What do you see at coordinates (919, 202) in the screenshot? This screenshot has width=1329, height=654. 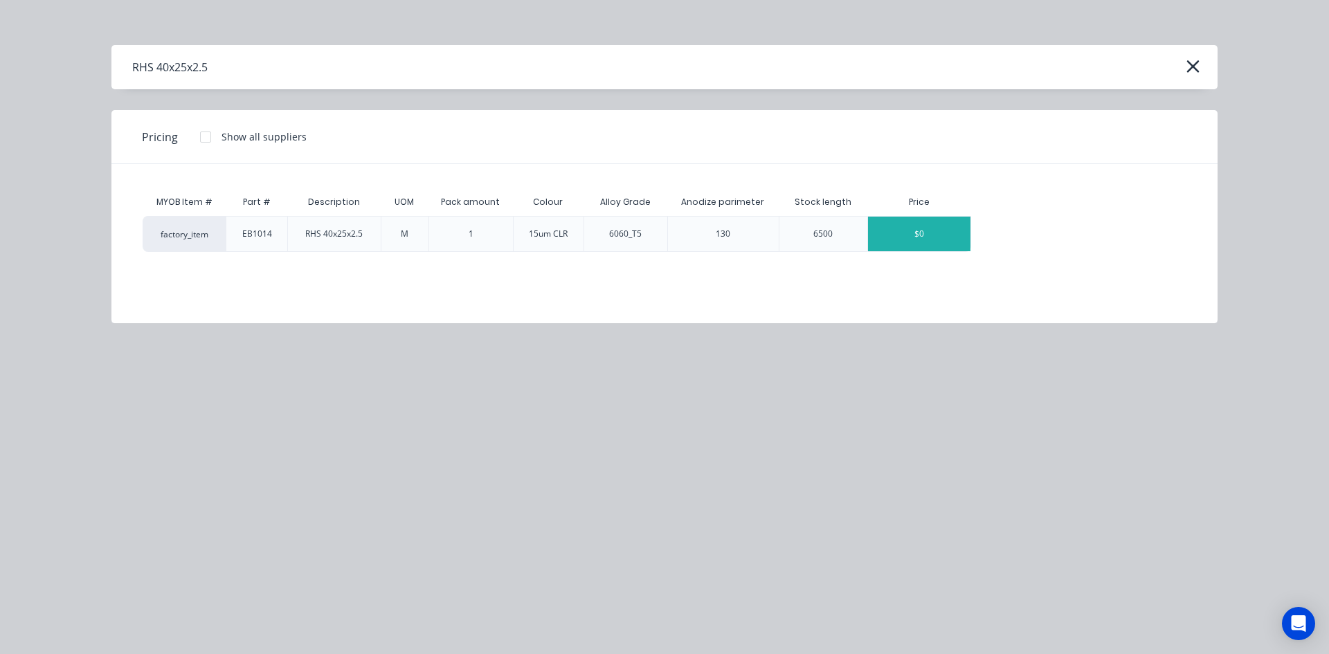 I see `div: Price` at bounding box center [919, 202].